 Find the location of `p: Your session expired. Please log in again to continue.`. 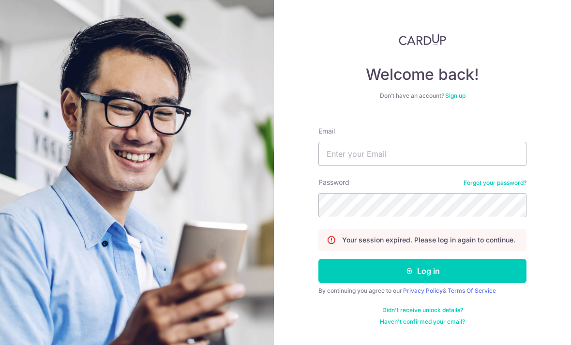

p: Your session expired. Please log in again to continue. is located at coordinates (429, 240).